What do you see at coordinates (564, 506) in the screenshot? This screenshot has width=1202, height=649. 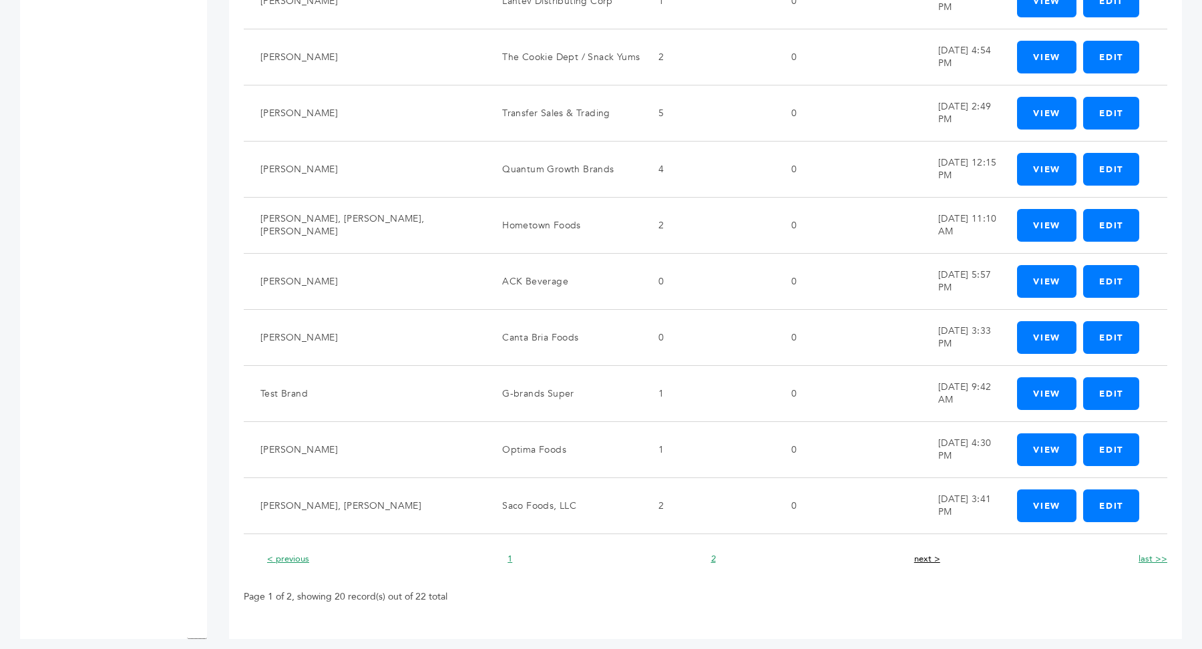 I see `td: Saco Foods, LLC` at bounding box center [564, 506].